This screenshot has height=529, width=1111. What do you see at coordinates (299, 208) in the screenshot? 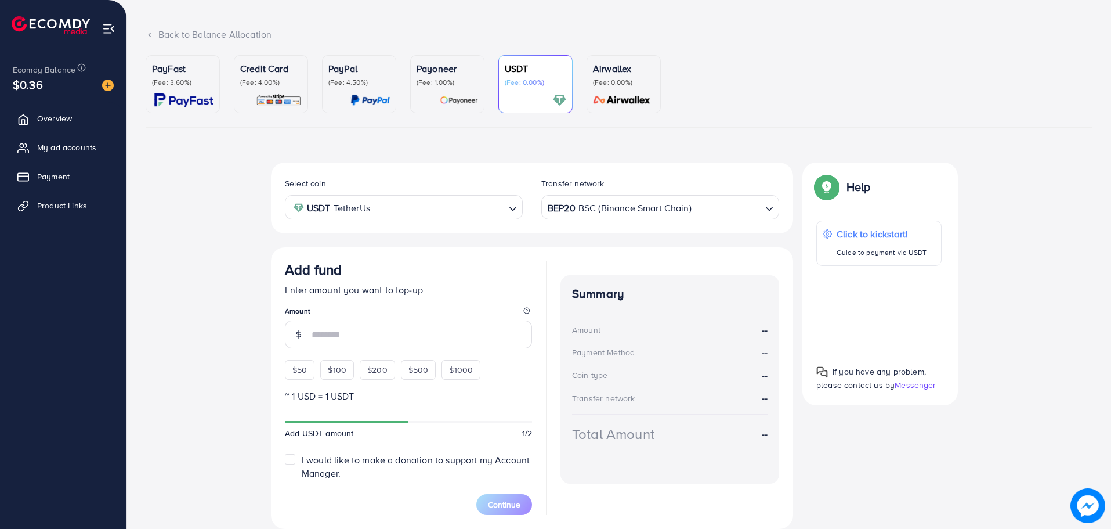
I see `img: coin` at bounding box center [299, 208].